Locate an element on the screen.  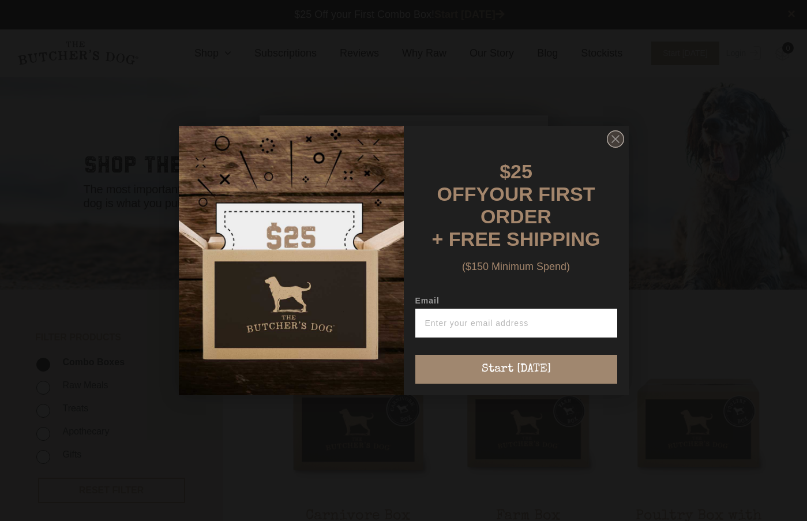
img: d0d537dc-5429-4832-8318-9955428ea0a1.jpeg is located at coordinates (291, 260).